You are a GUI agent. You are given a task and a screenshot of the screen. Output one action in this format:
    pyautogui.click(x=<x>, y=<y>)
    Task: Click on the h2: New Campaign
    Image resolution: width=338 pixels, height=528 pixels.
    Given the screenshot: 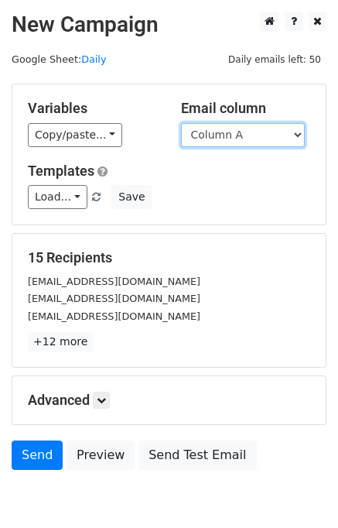 What is the action you would take?
    pyautogui.click(x=169, y=25)
    